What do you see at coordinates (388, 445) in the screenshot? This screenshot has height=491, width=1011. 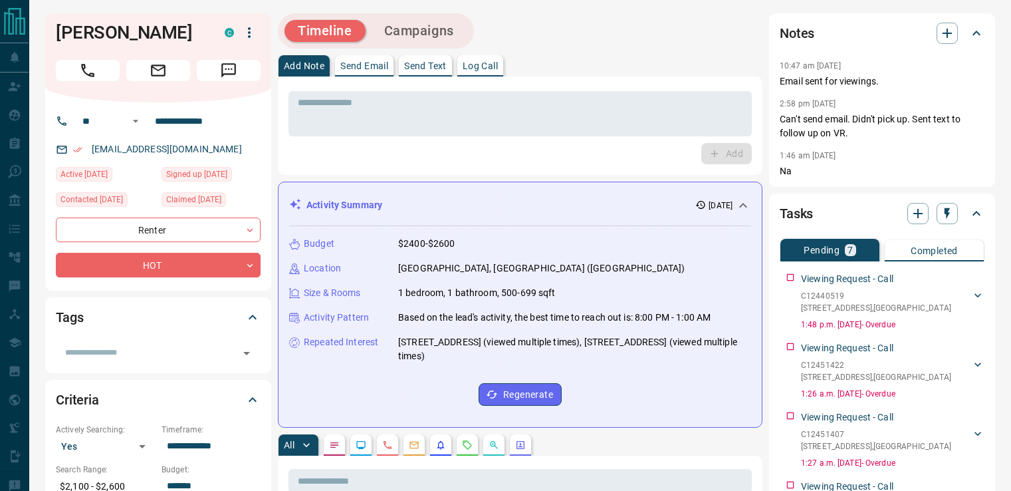 I see `svg: Calls` at bounding box center [388, 445].